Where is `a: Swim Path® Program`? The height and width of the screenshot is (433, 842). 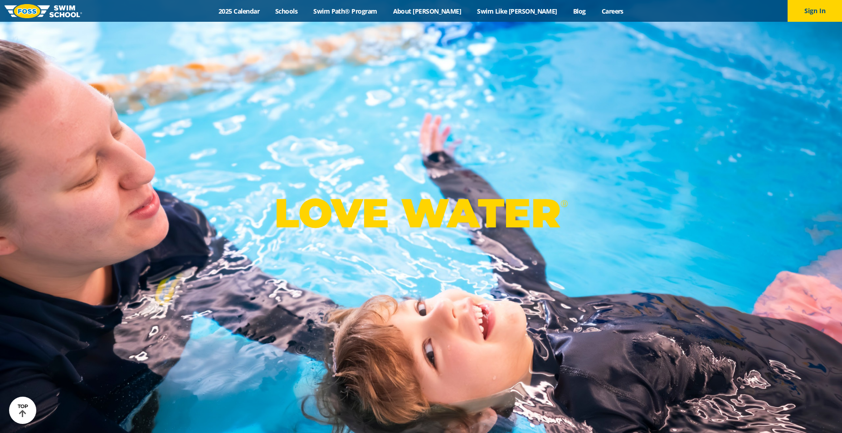 a: Swim Path® Program is located at coordinates (345, 11).